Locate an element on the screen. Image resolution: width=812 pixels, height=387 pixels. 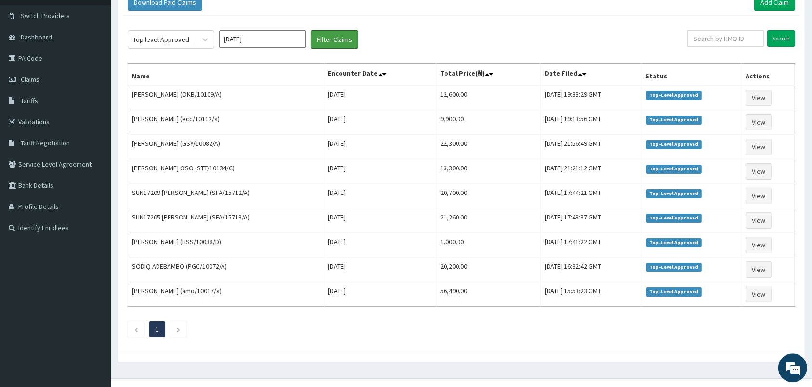
td: 21,260.00 is located at coordinates (488, 221).